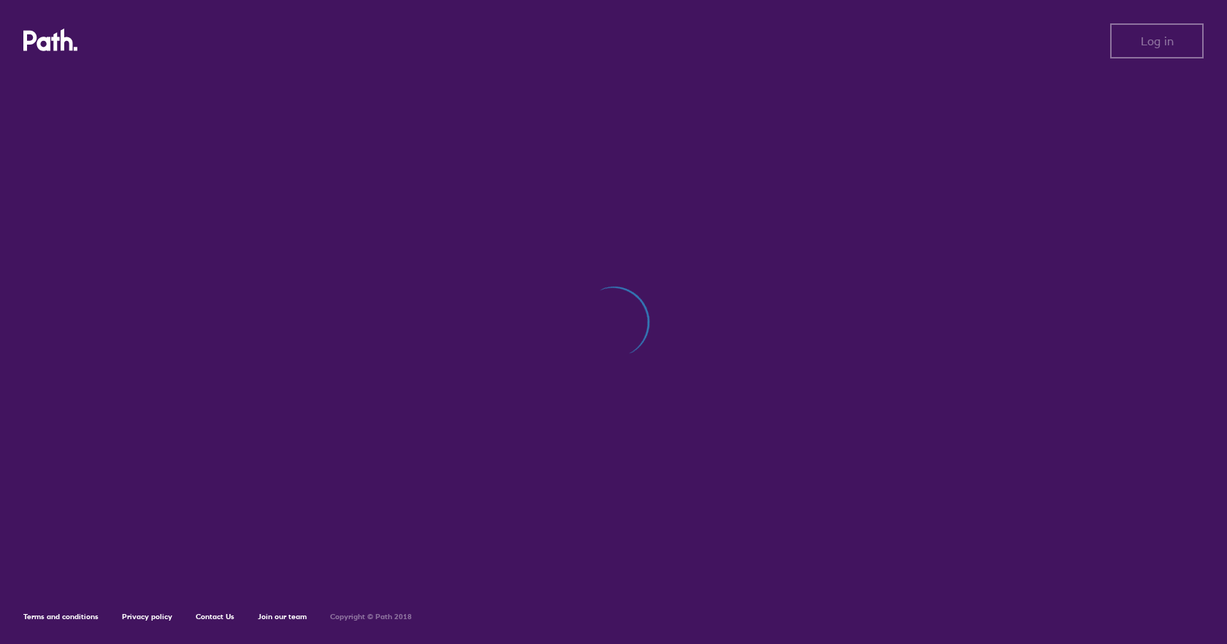  What do you see at coordinates (147, 616) in the screenshot?
I see `a: Privacy policy` at bounding box center [147, 616].